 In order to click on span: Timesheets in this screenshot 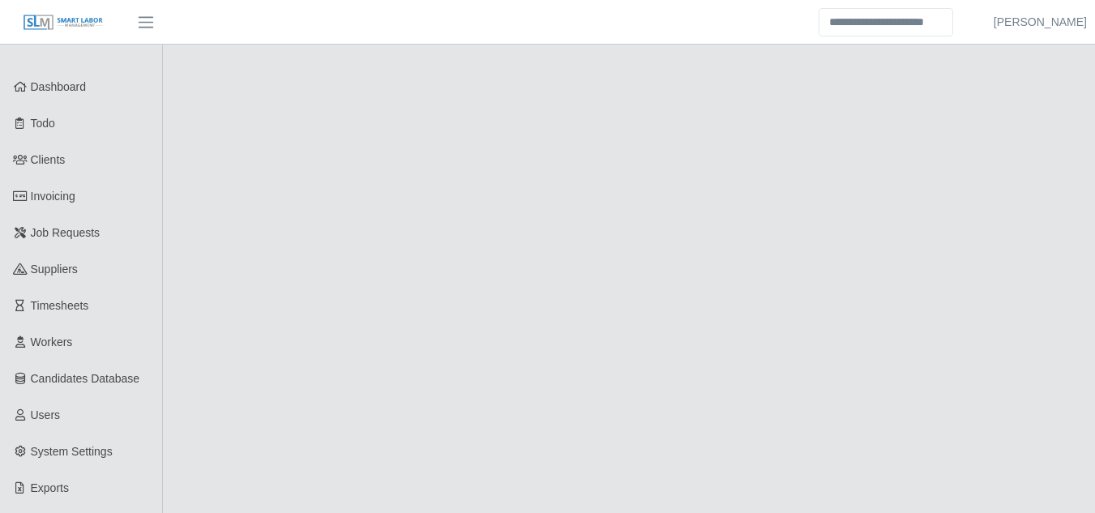, I will do `click(60, 305)`.